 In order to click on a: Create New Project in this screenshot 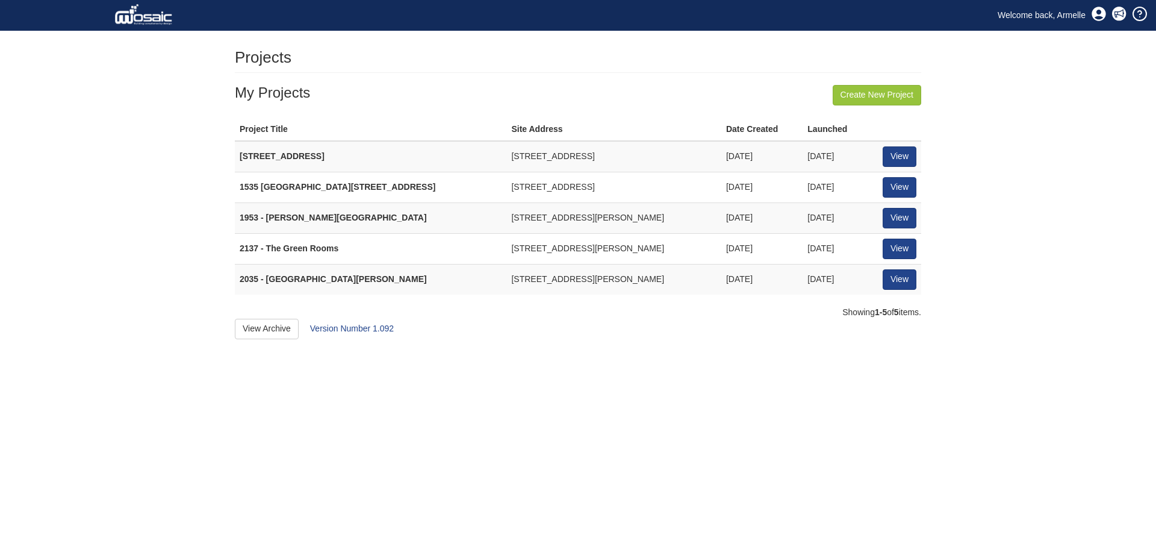, I will do `click(877, 95)`.